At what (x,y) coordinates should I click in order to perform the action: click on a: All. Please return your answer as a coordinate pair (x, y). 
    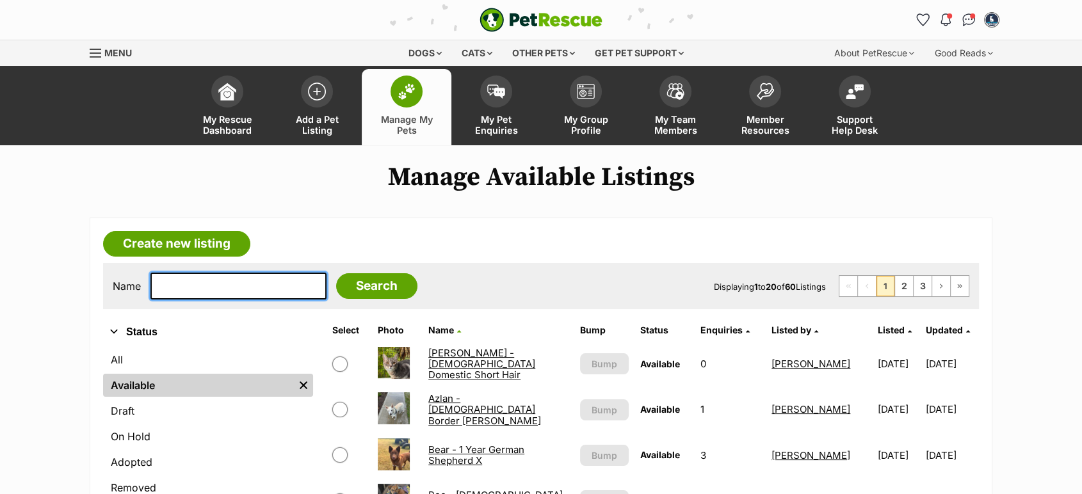
    Looking at the image, I should click on (208, 360).